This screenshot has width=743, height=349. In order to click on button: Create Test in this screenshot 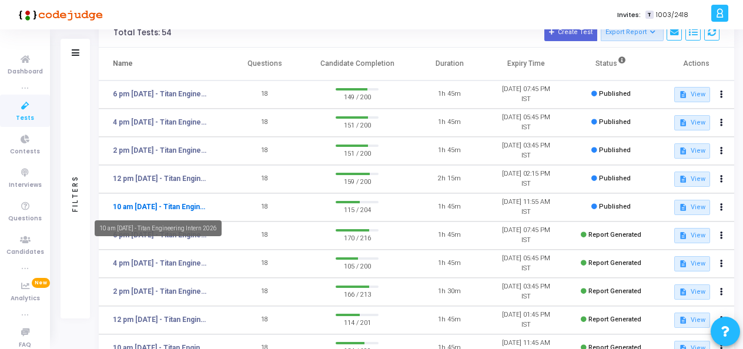, I will do `click(571, 33)`.